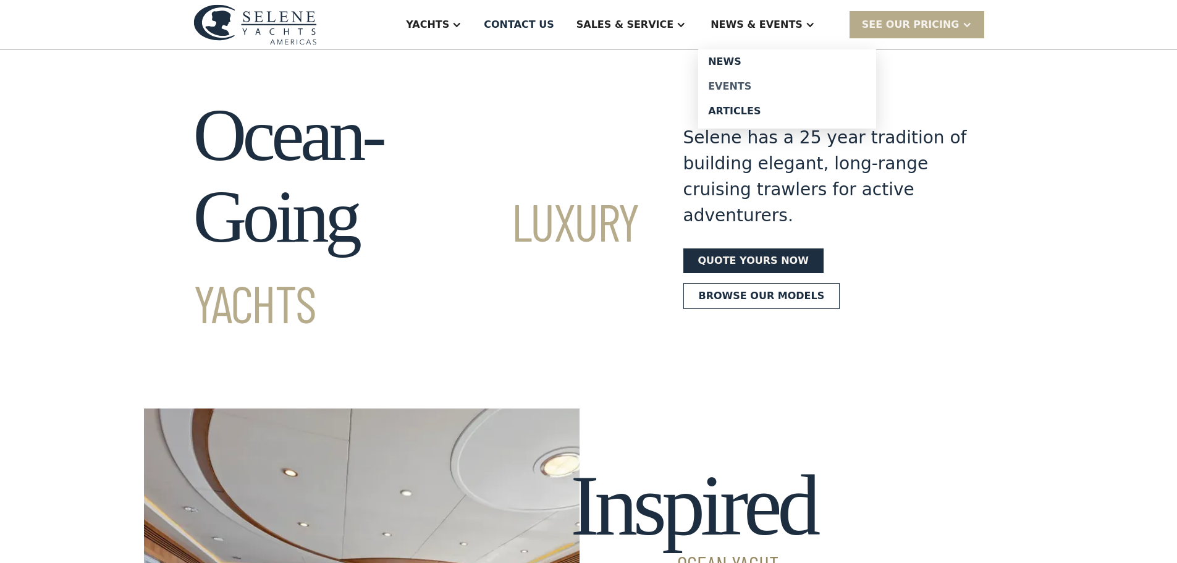  I want to click on div: Events, so click(787, 87).